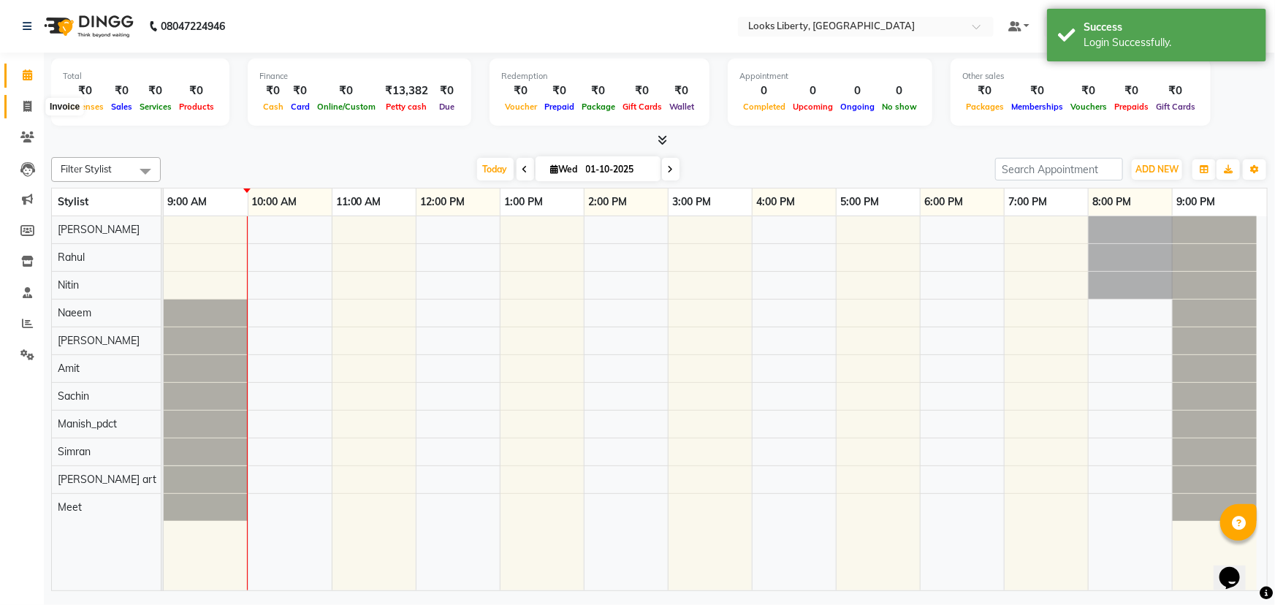  What do you see at coordinates (691, 202) in the screenshot?
I see `a: 3:00 PM` at bounding box center [691, 202].